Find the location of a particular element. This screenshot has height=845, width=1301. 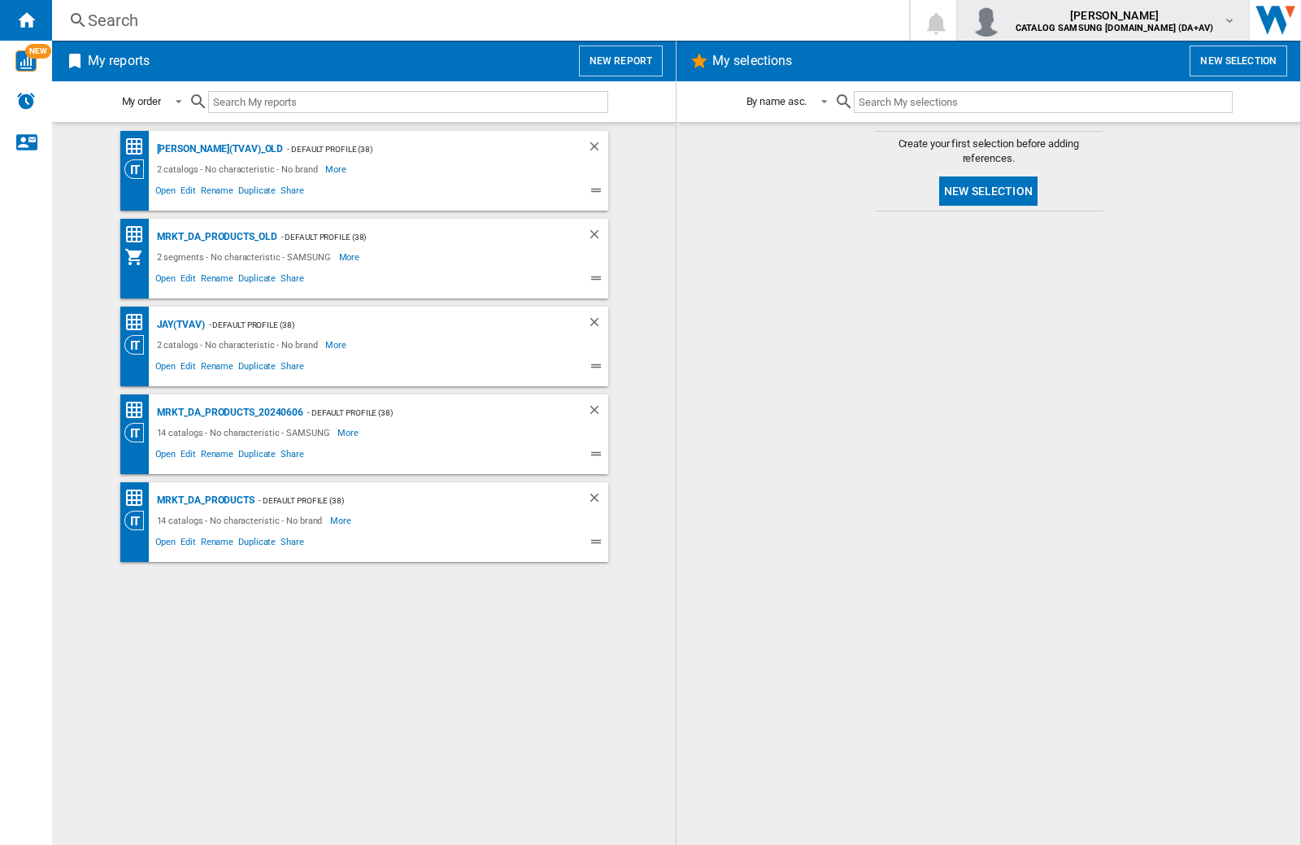

div: MRKT_DA_PRODUCTS is located at coordinates (203, 500).